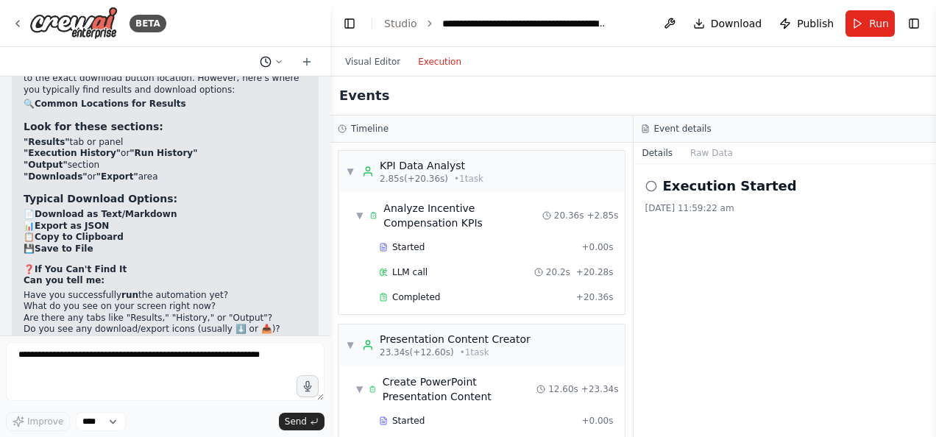 Image resolution: width=936 pixels, height=437 pixels. Describe the element at coordinates (416, 297) in the screenshot. I see `span: Completed` at that location.